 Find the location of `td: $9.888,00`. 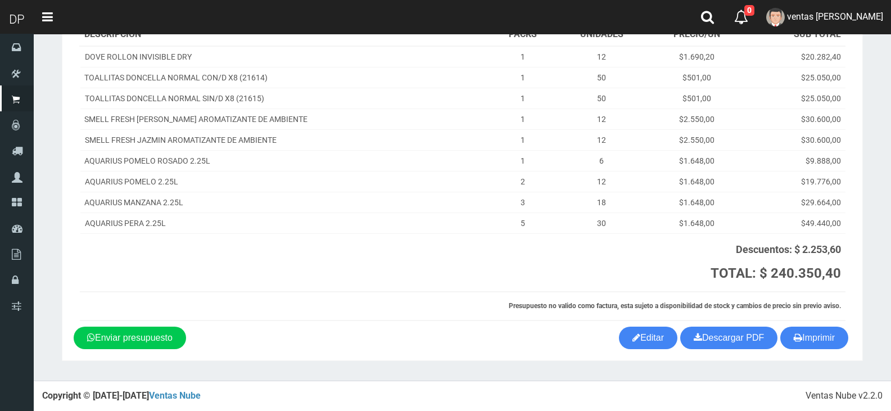

td: $9.888,00 is located at coordinates (795, 160).